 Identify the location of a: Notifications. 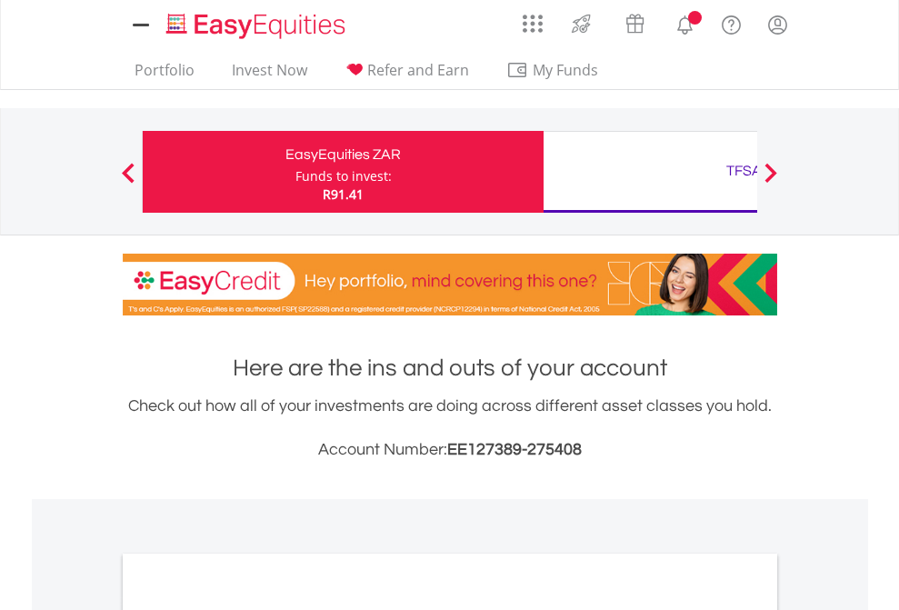
(684, 23).